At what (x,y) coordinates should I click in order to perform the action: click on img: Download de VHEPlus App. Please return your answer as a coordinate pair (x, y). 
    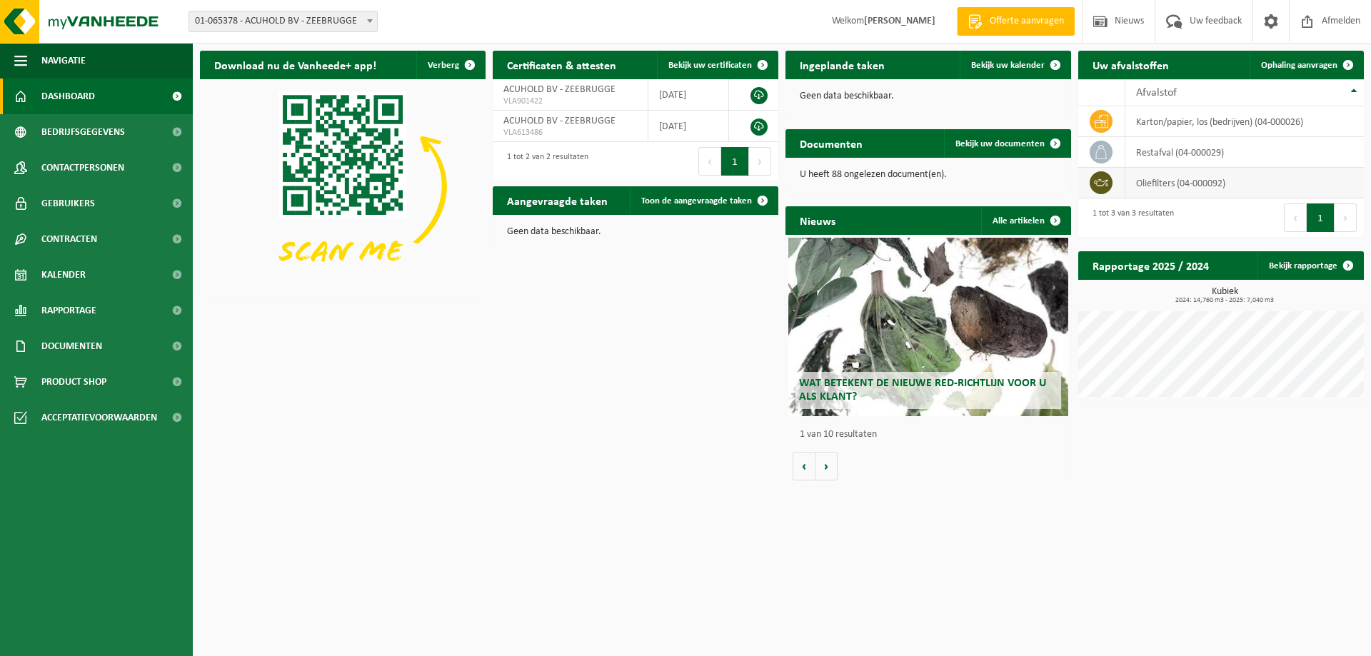
    Looking at the image, I should click on (343, 186).